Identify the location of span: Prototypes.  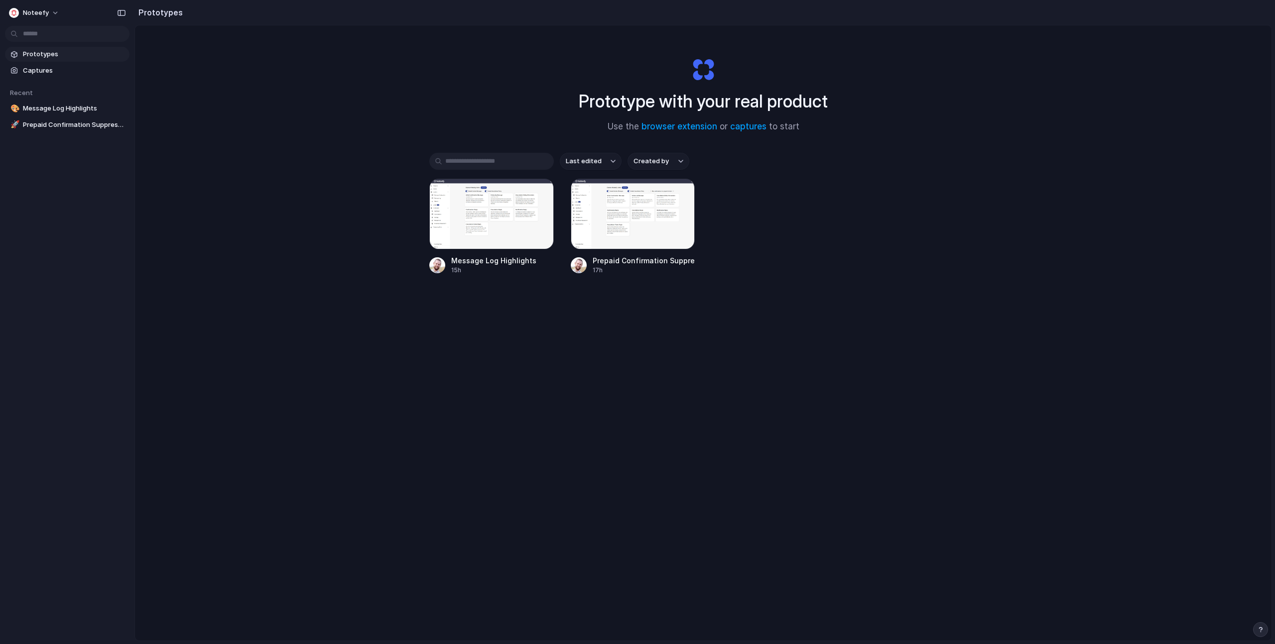
(74, 54).